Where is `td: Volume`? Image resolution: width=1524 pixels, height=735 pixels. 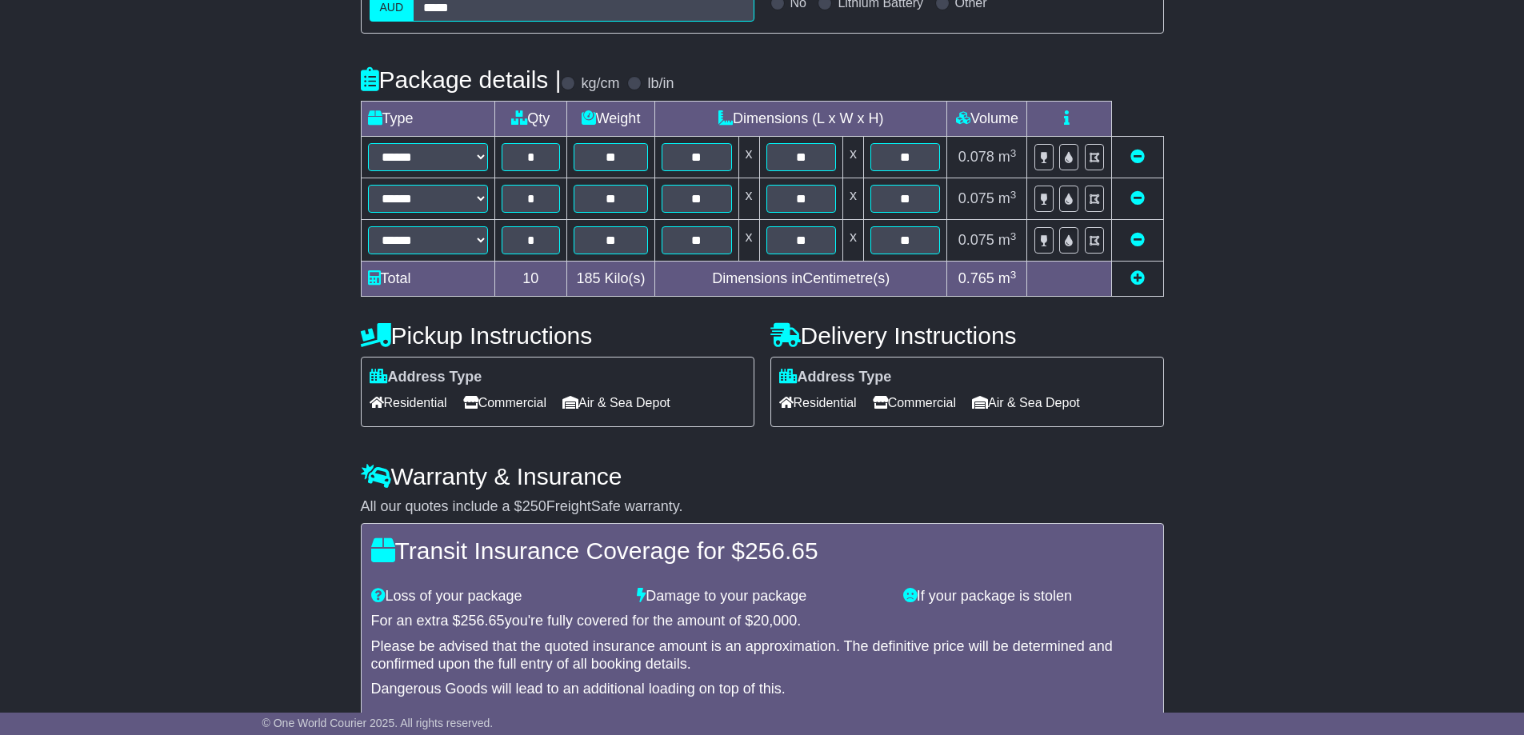
td: Volume is located at coordinates (987, 119).